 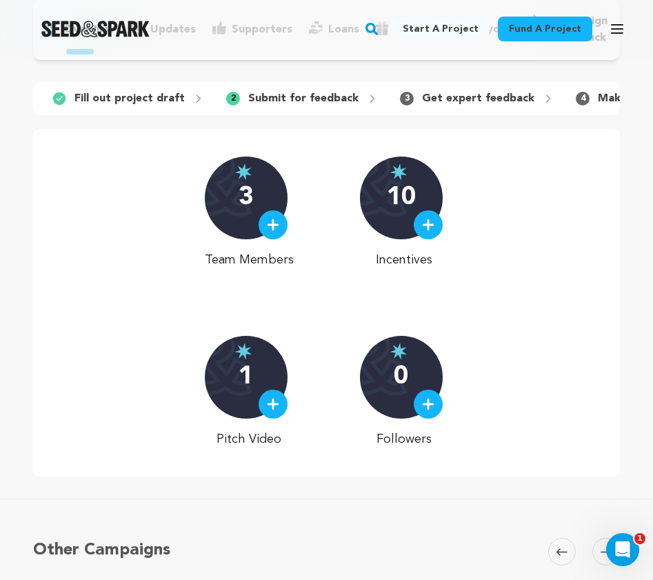 I want to click on p: Team Members, so click(x=249, y=260).